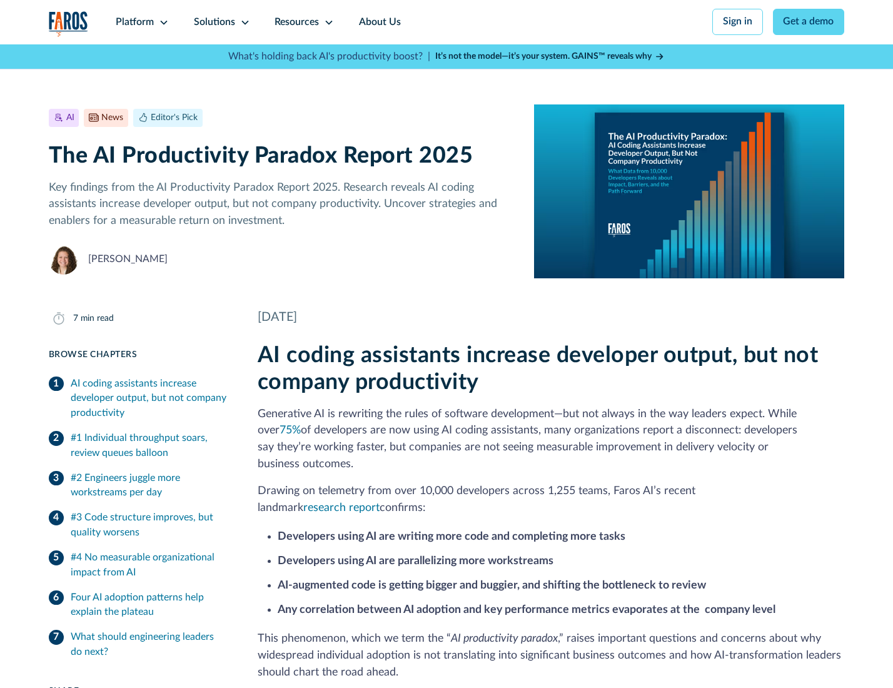 The image size is (893, 688). What do you see at coordinates (281, 156) in the screenshot?
I see `h1: The AI Productivity Paradox Report 2025` at bounding box center [281, 156].